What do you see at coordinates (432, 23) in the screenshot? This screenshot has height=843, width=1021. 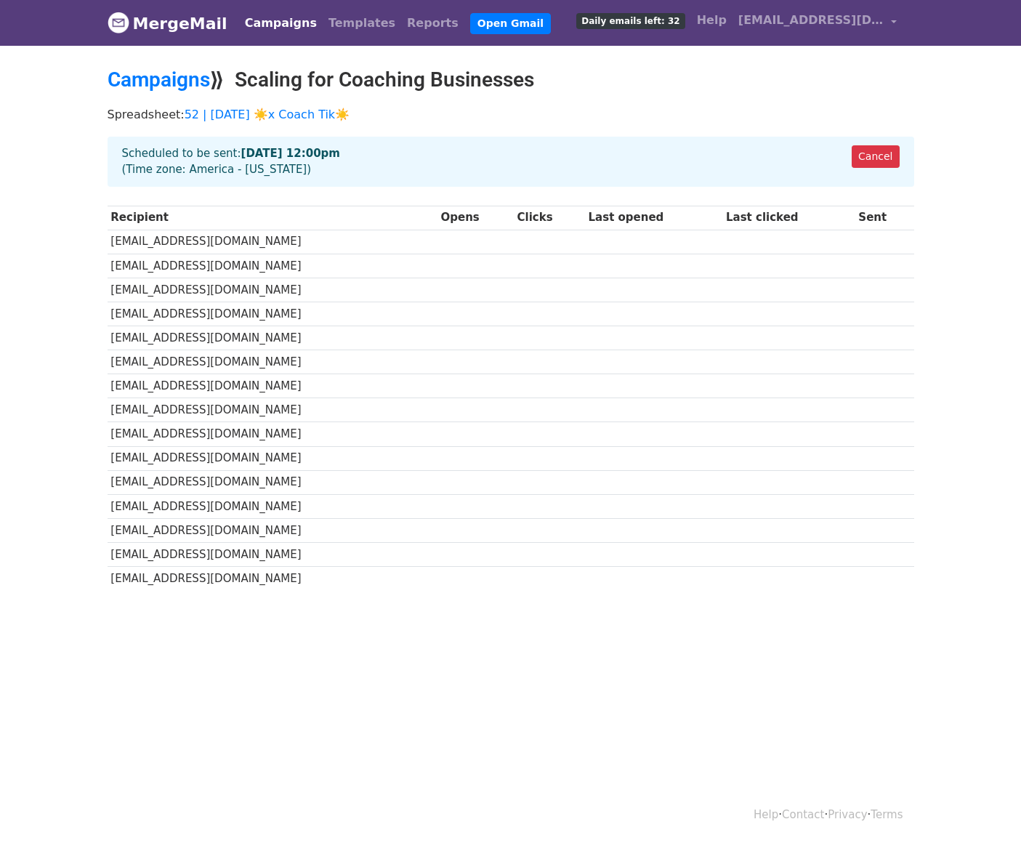 I see `a: Reports` at bounding box center [432, 23].